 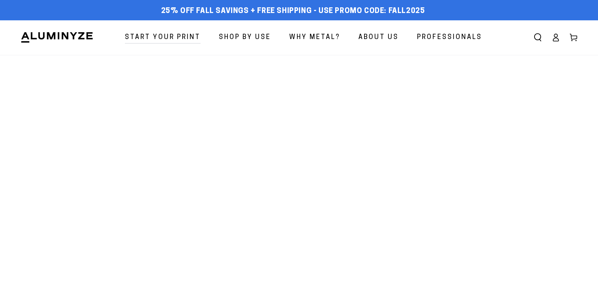 What do you see at coordinates (245, 37) in the screenshot?
I see `a: Shop By Use` at bounding box center [245, 37].